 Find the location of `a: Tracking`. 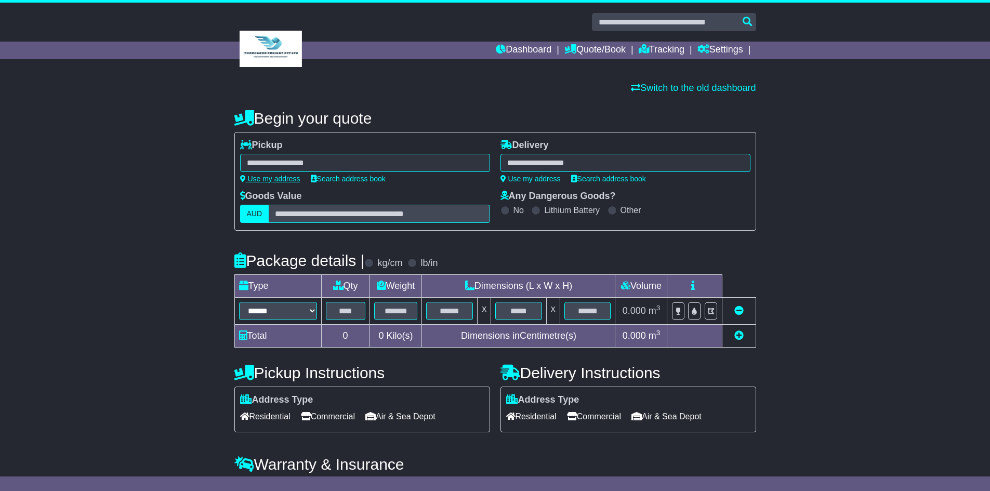

a: Tracking is located at coordinates (661, 50).